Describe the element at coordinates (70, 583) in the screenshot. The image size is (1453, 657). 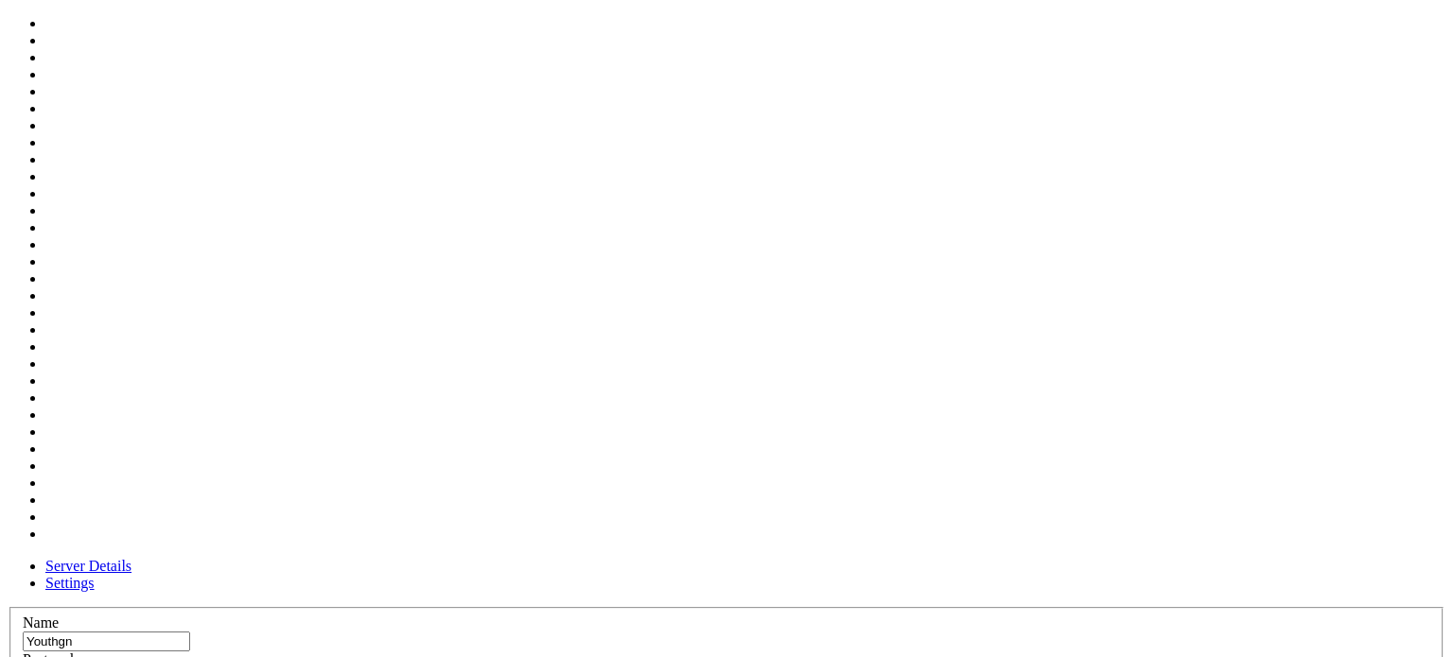
I see `span: Settings` at that location.